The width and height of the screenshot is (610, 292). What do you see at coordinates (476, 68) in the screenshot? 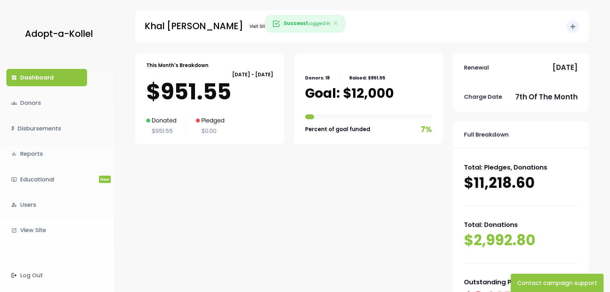
I see `p: Renewal` at bounding box center [476, 68].